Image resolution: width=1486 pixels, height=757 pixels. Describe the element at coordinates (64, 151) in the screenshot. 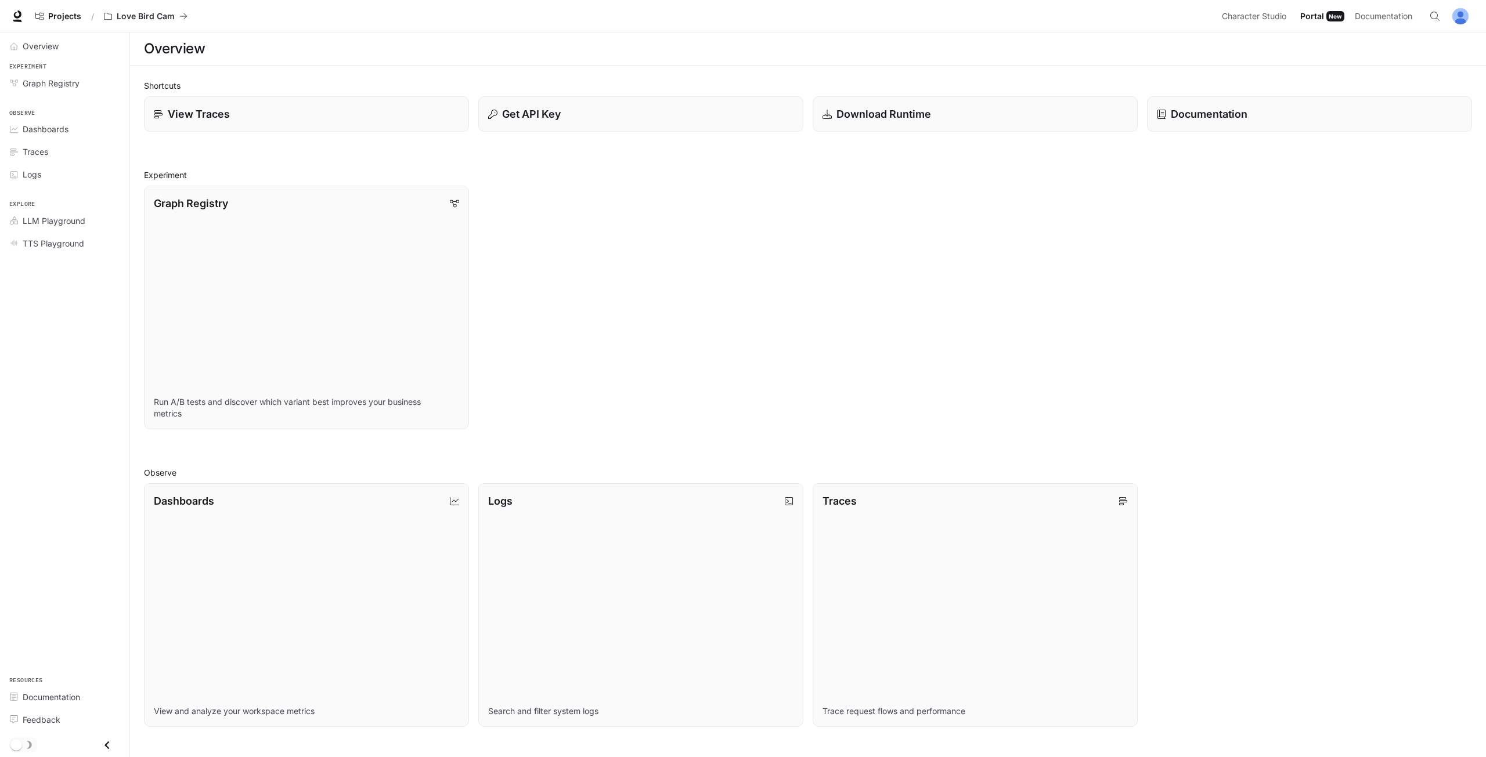

I see `a: Traces` at that location.